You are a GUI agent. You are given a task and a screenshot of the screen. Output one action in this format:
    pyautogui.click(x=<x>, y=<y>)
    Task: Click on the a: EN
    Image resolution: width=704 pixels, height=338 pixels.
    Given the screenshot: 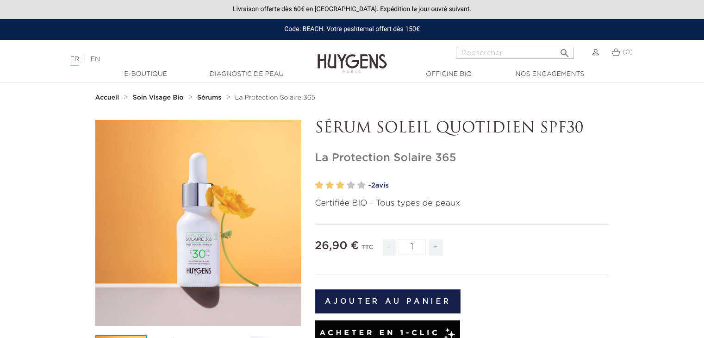 What is the action you would take?
    pyautogui.click(x=95, y=59)
    